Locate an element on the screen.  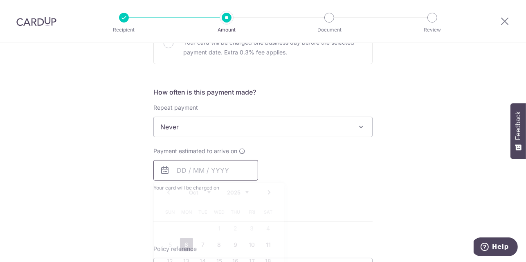
button: Feedback - Show survey is located at coordinates (518, 131).